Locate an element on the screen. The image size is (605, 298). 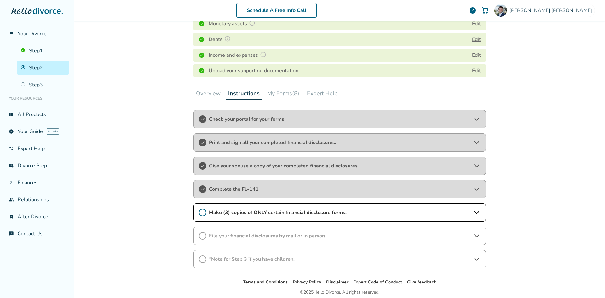
h4: Upload your supporting documentation is located at coordinates (253, 71).